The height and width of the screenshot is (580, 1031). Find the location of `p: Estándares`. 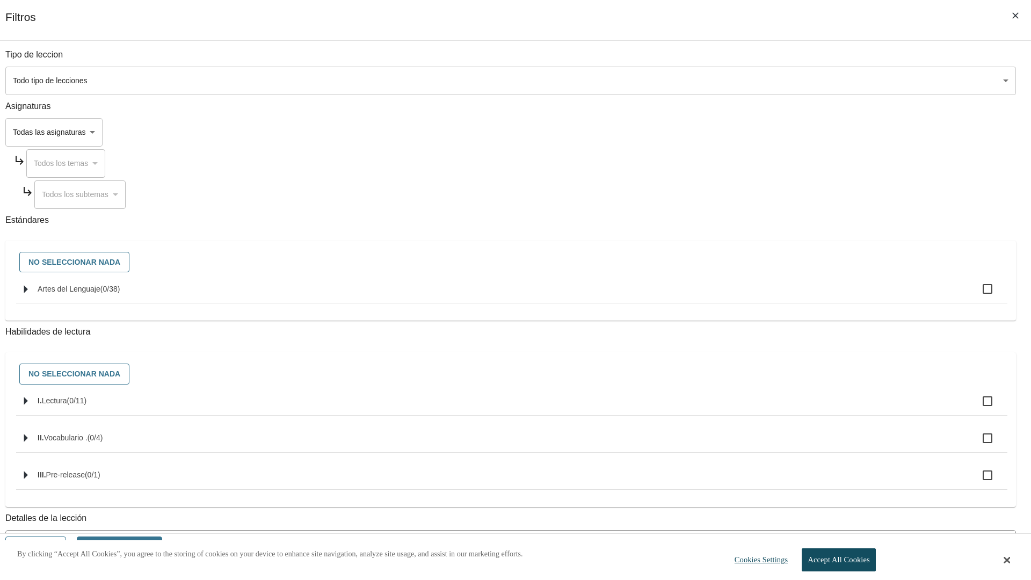

p: Estándares is located at coordinates (510, 220).